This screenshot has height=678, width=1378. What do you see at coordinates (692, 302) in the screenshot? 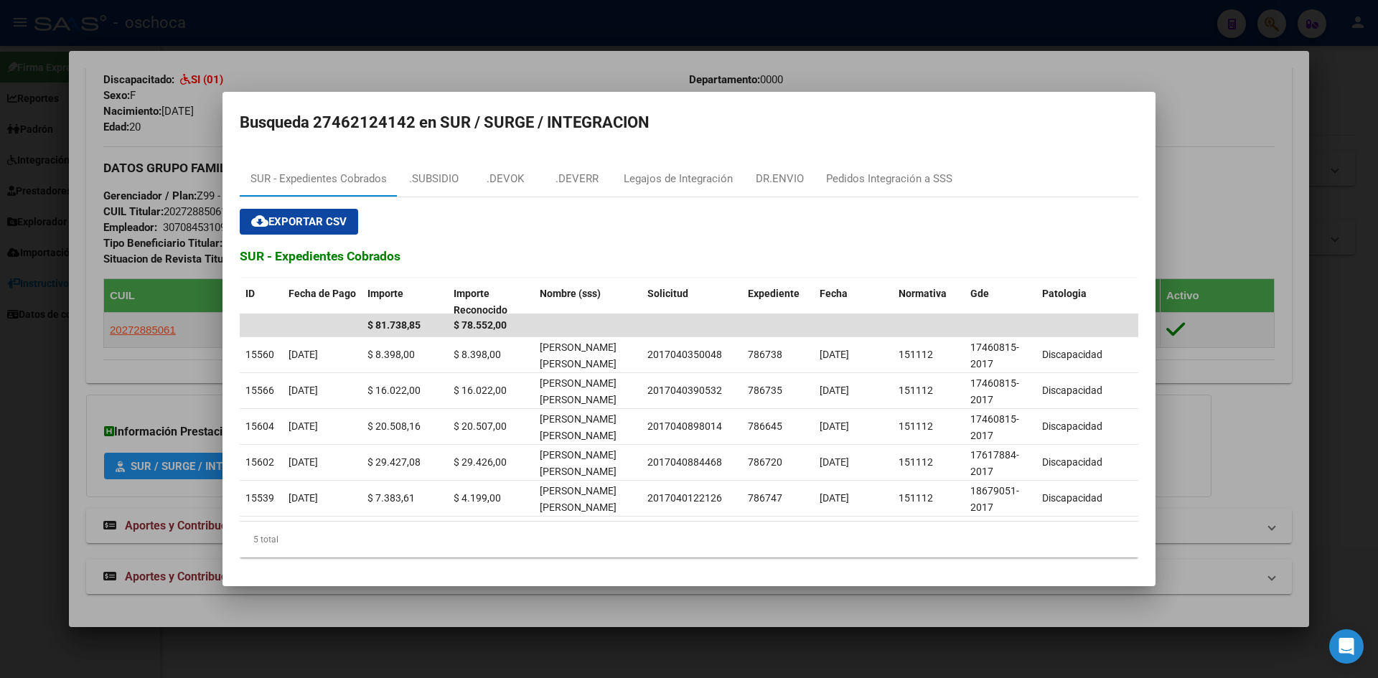
I see `datatable-header-cell: Solicitud` at bounding box center [692, 302].